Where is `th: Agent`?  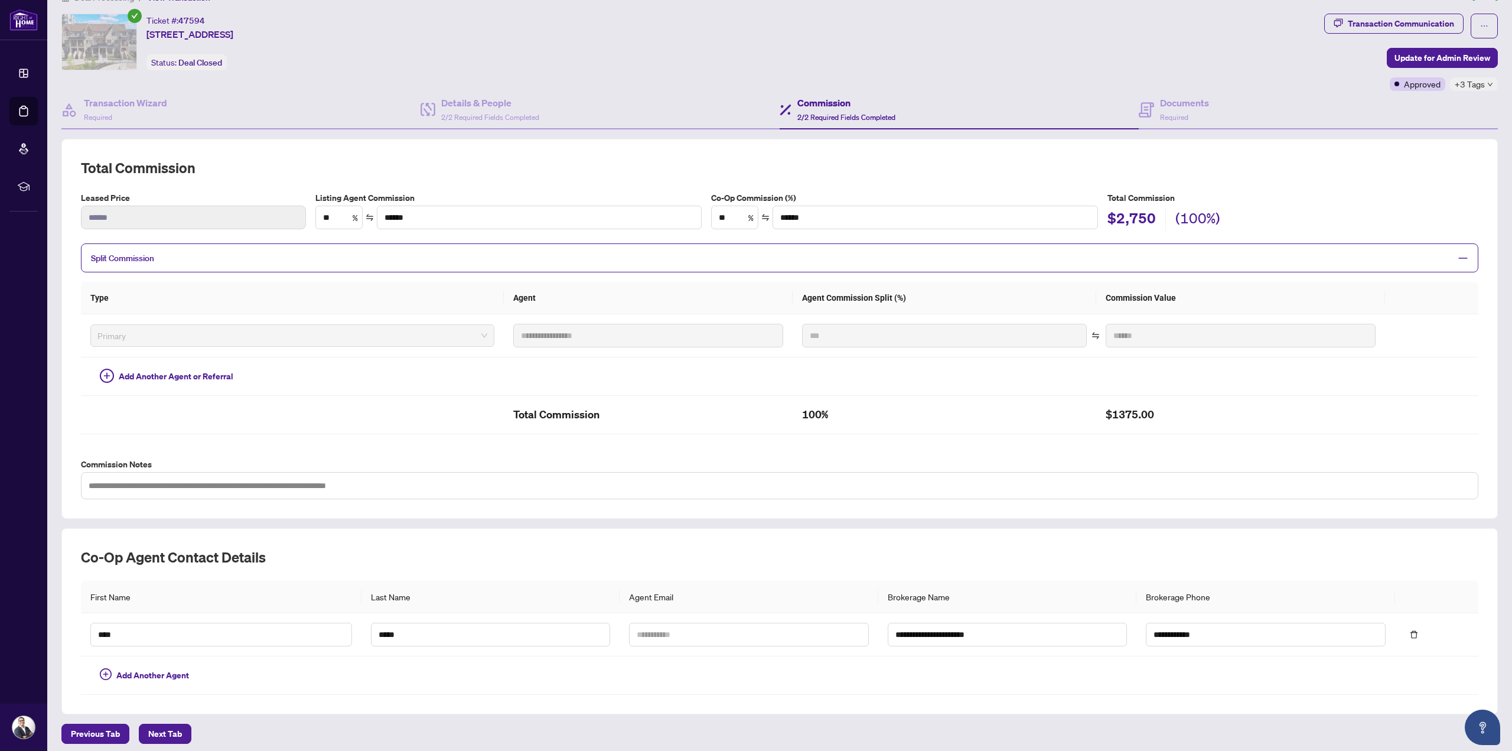 th: Agent is located at coordinates (648, 298).